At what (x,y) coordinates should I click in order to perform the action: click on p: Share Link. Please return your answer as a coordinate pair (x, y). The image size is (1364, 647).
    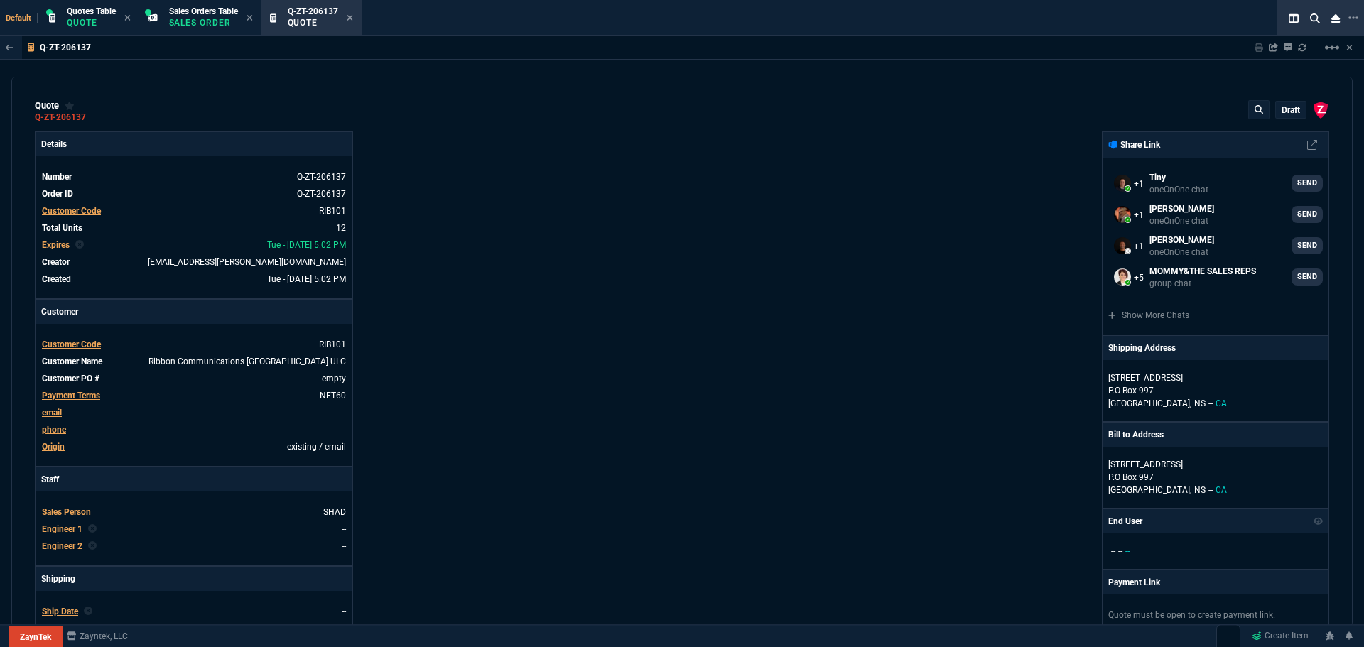
    Looking at the image, I should click on (1134, 145).